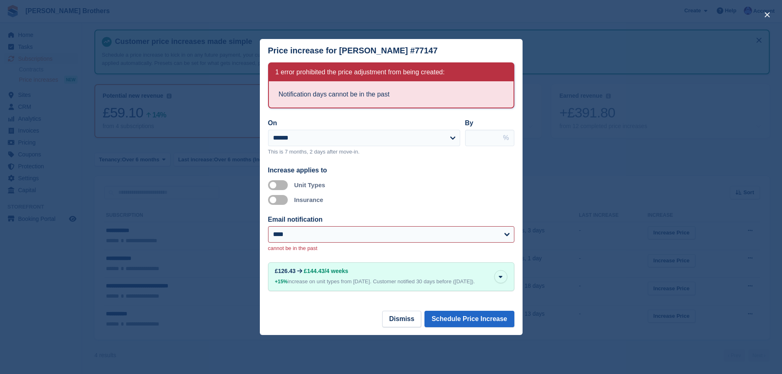  I want to click on button: Schedule Price Increase, so click(469, 319).